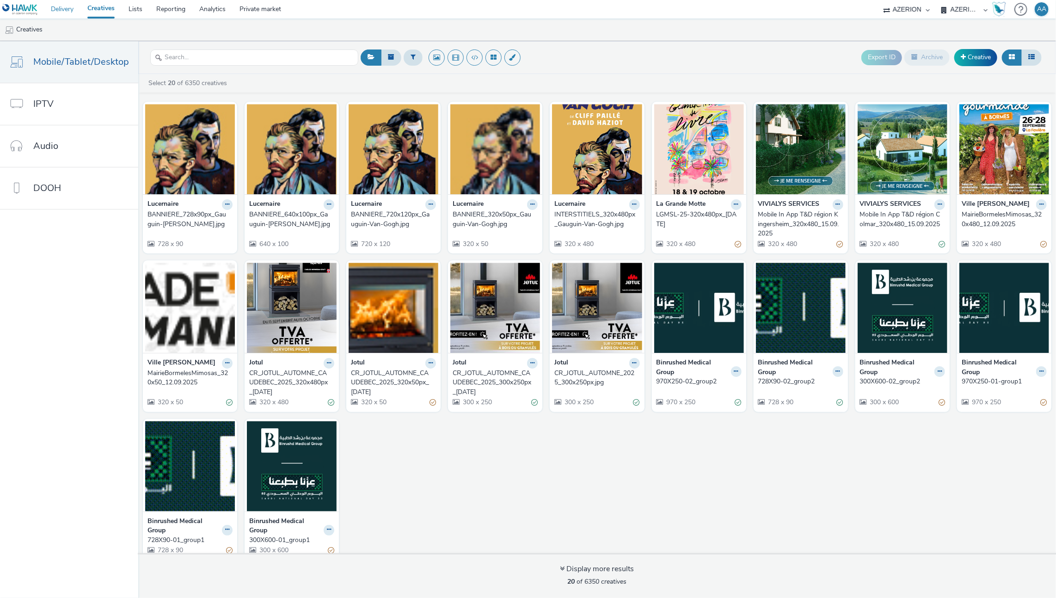 This screenshot has width=1056, height=598. What do you see at coordinates (493, 219) in the screenshot?
I see `div: BANNIERE_320x50px_Gauguin-Van-Gogh.jpg` at bounding box center [493, 219].